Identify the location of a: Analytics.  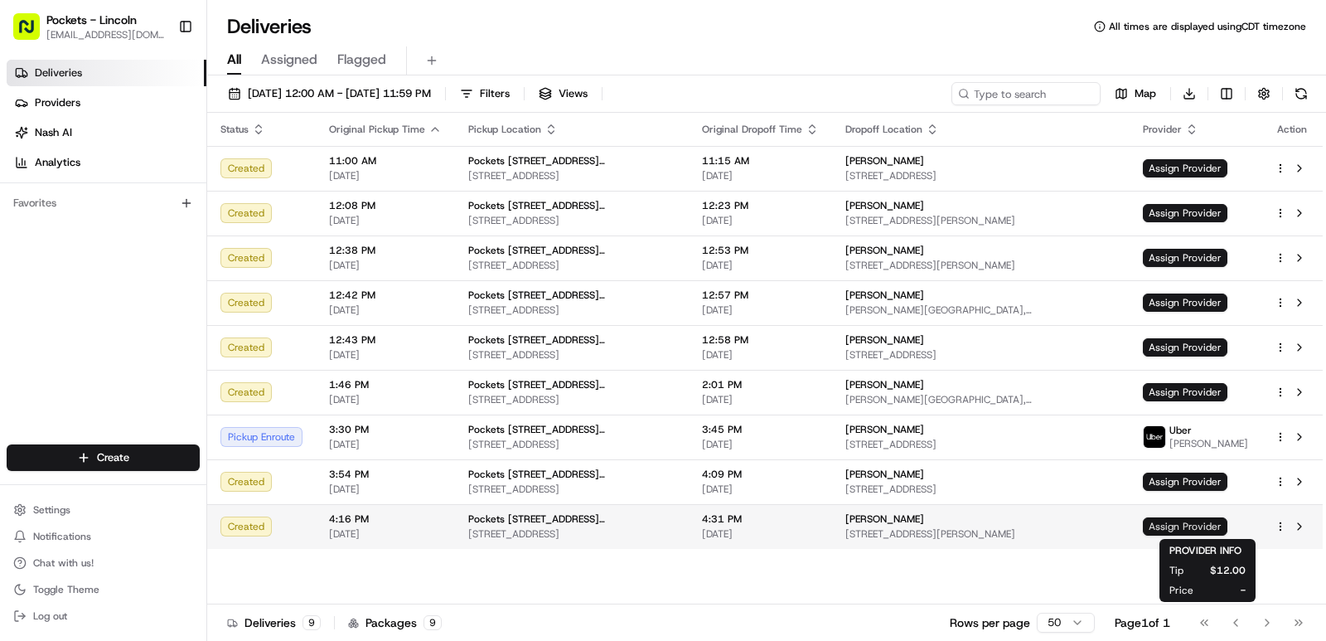
(106, 162).